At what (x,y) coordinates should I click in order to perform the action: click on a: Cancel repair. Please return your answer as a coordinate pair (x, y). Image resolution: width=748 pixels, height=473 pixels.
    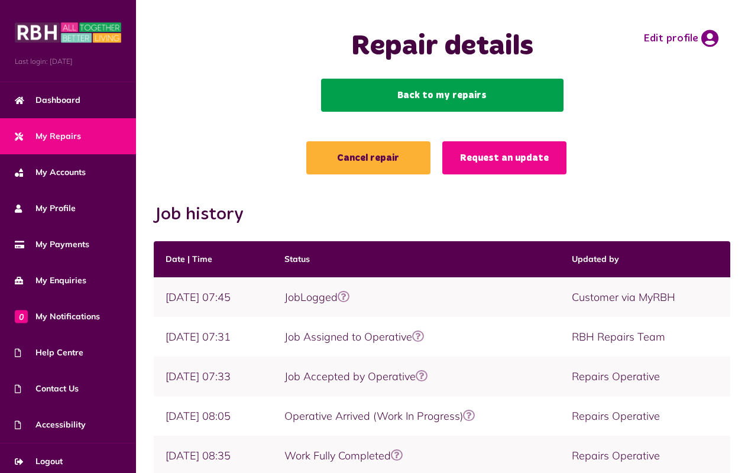
    Looking at the image, I should click on (368, 158).